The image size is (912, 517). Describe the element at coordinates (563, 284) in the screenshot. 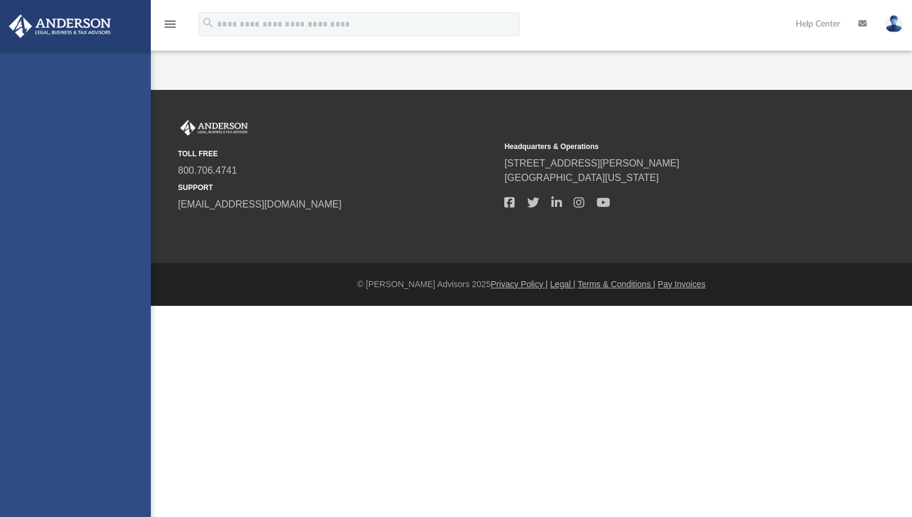

I see `a: Legal |` at that location.